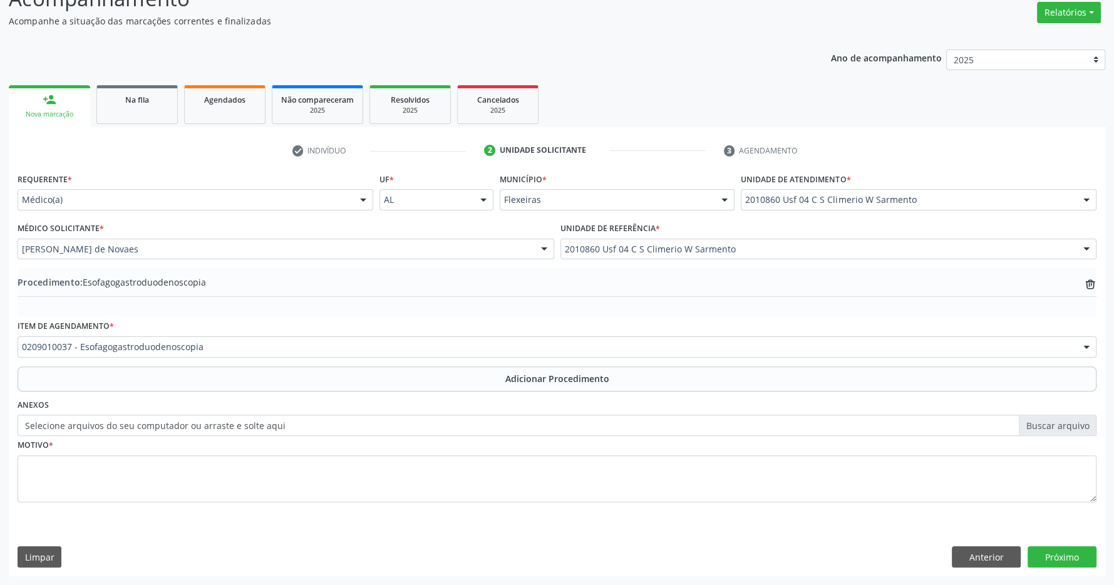 The width and height of the screenshot is (1114, 585). What do you see at coordinates (50, 282) in the screenshot?
I see `span: Procedimento:` at bounding box center [50, 282].